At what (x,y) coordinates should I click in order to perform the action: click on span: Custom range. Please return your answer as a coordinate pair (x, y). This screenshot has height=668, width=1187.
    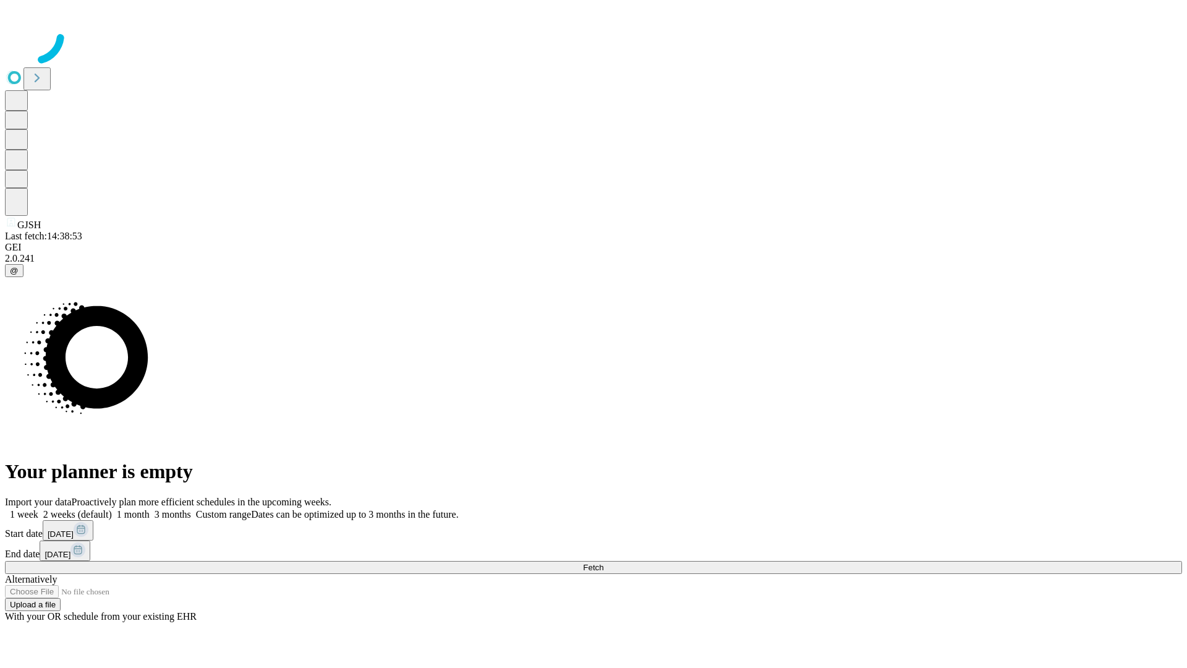
    Looking at the image, I should click on (223, 514).